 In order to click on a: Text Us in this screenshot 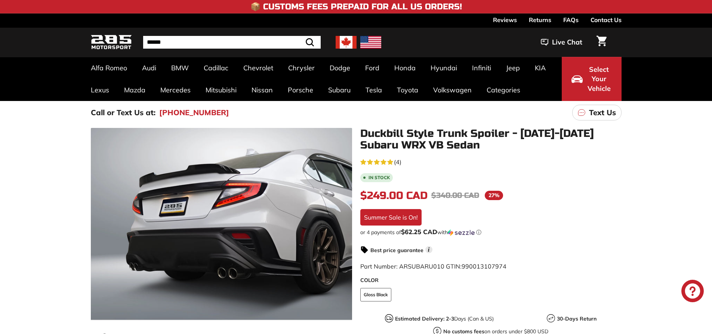, I will do `click(597, 112)`.